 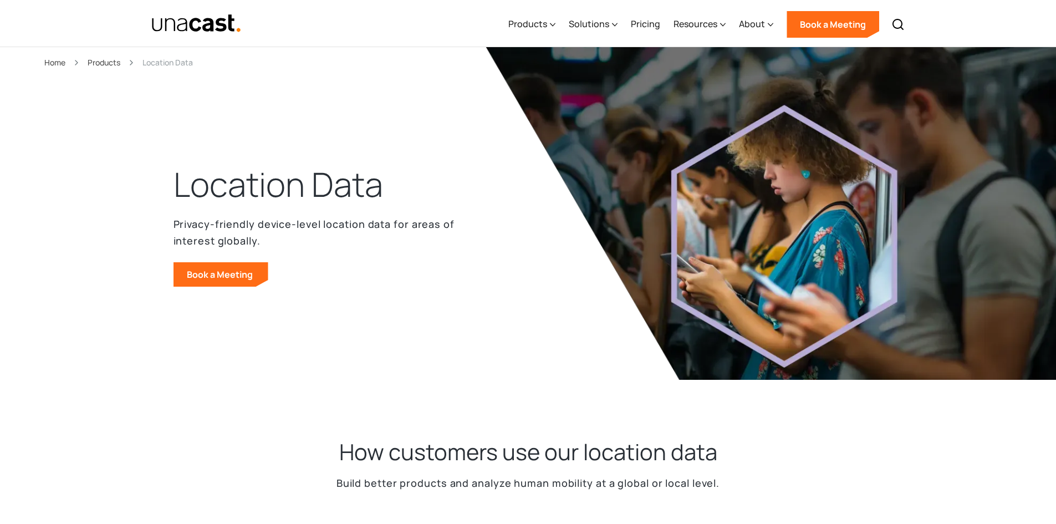 What do you see at coordinates (695, 24) in the screenshot?
I see `div: Resources` at bounding box center [695, 24].